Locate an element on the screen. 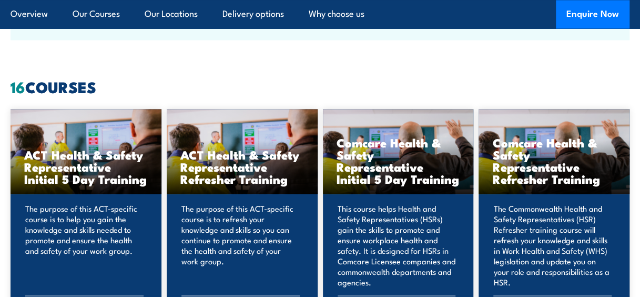 The width and height of the screenshot is (640, 297). strong: 16 is located at coordinates (18, 86).